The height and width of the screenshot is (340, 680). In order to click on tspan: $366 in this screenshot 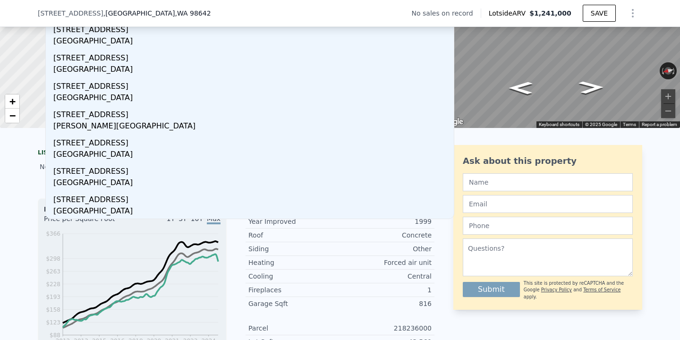, I will do `click(53, 234)`.